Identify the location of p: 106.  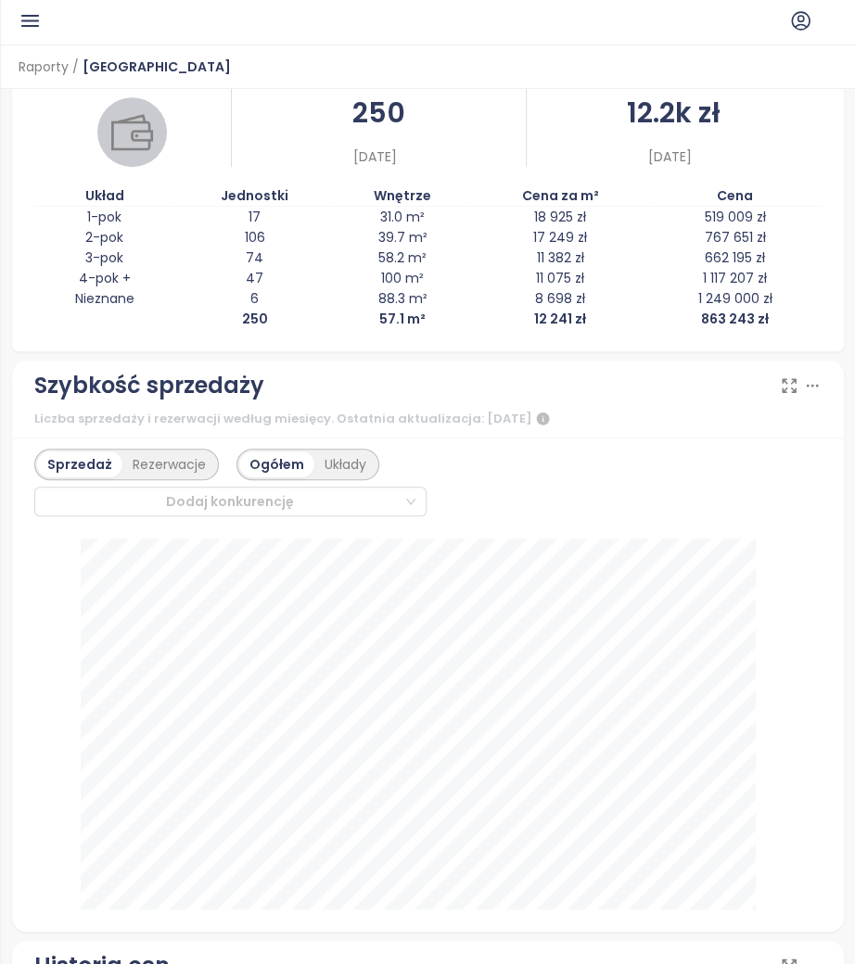
(255, 237).